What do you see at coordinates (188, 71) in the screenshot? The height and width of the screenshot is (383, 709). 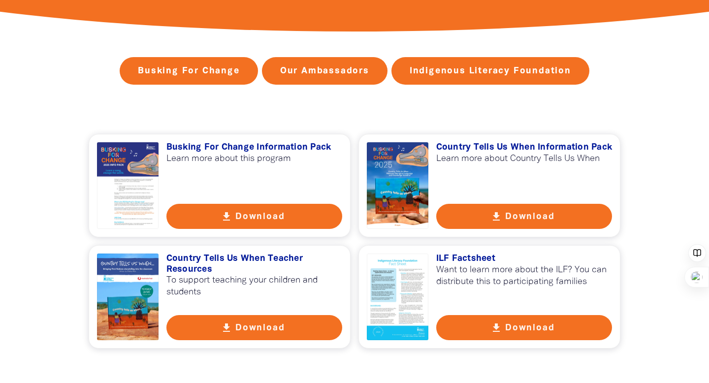 I see `a: Busking For Change` at bounding box center [188, 71].